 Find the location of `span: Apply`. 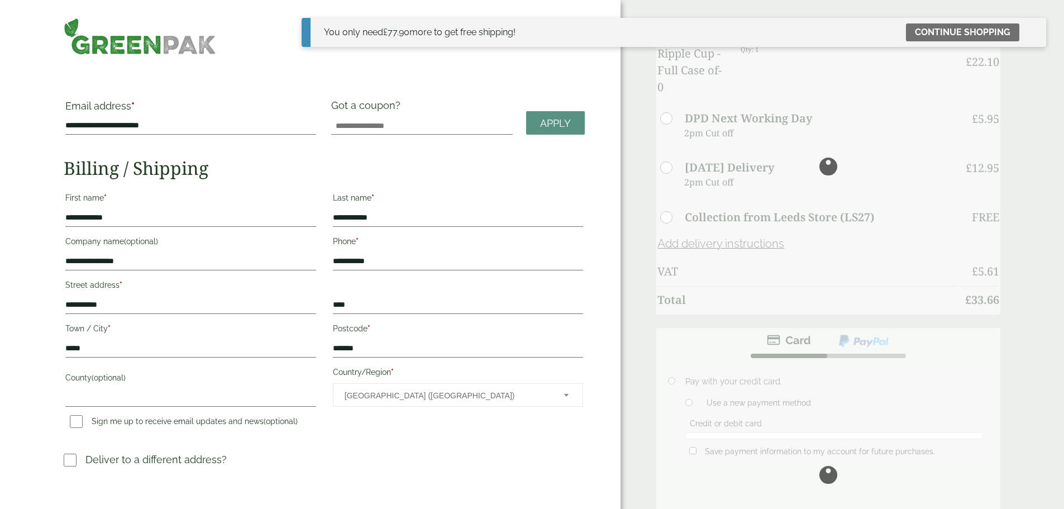

span: Apply is located at coordinates (555, 123).